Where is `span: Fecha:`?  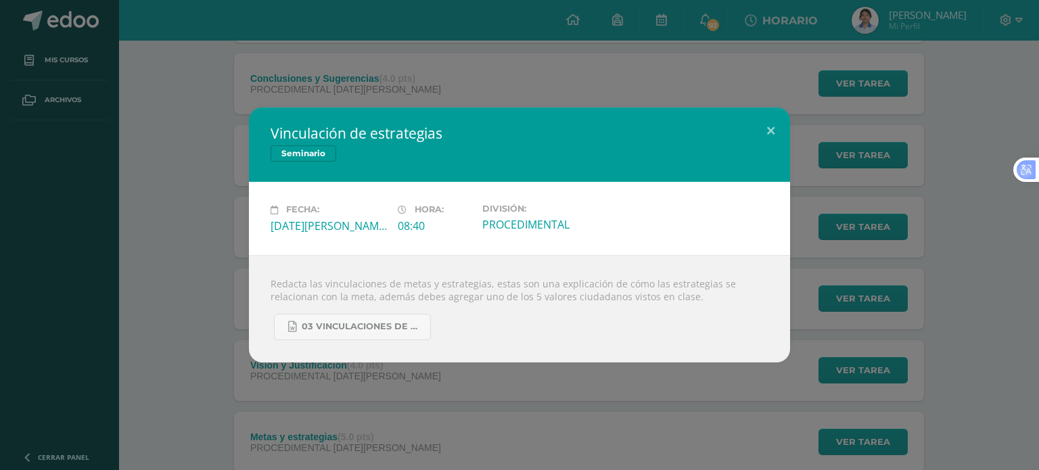 span: Fecha: is located at coordinates (302, 210).